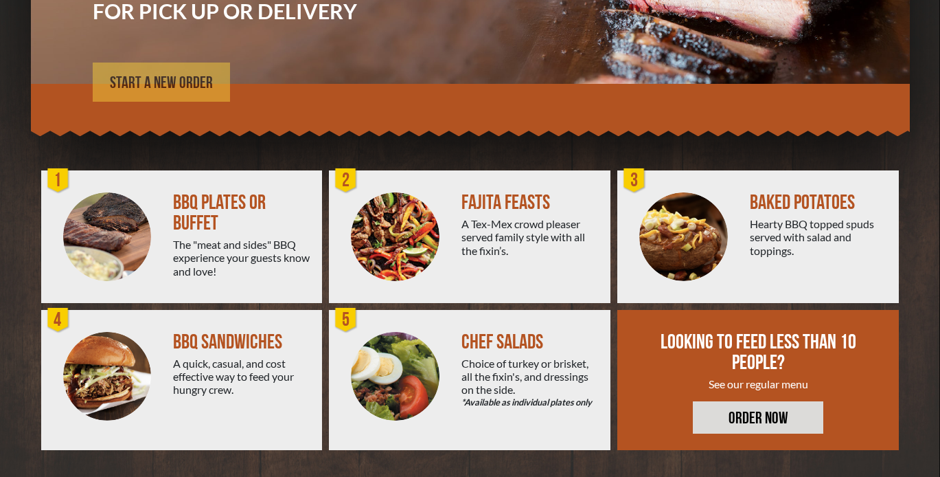  I want to click on div: 1, so click(58, 181).